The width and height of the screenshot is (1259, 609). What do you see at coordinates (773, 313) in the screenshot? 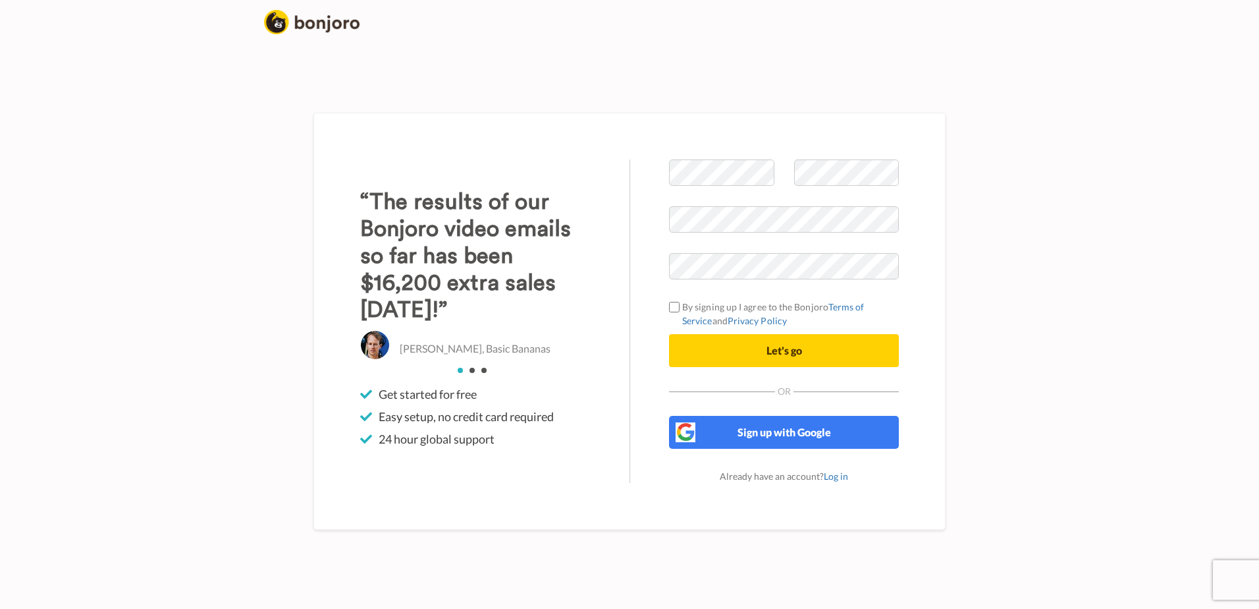
I see `a: Terms of Service` at bounding box center [773, 313].